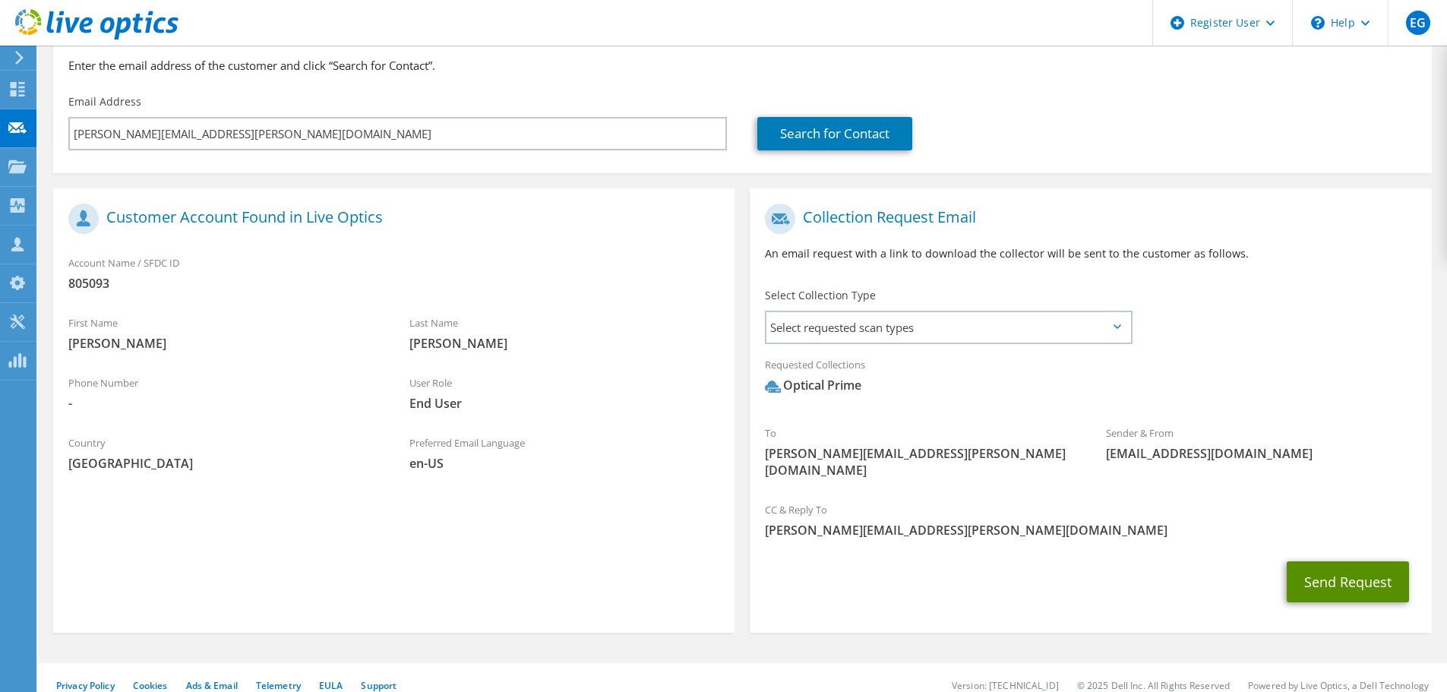 This screenshot has height=692, width=1447. Describe the element at coordinates (223, 393) in the screenshot. I see `div: Phone Number` at that location.